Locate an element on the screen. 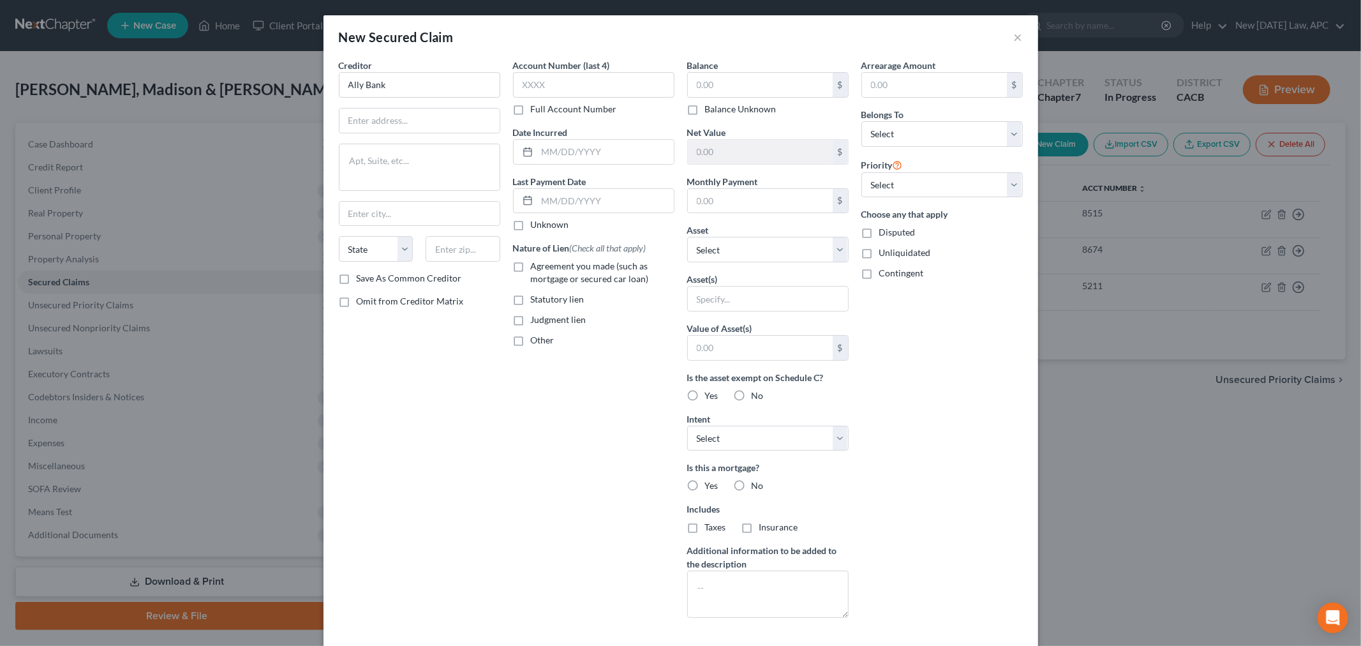 This screenshot has height=646, width=1361. span: Agreement you made (such as mortgage or secured car loan) is located at coordinates (590, 272).